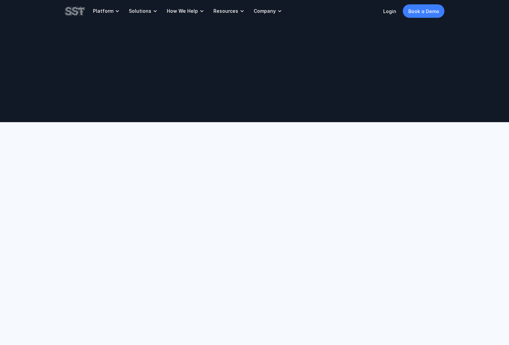 The width and height of the screenshot is (509, 345). Describe the element at coordinates (424, 11) in the screenshot. I see `a: Book a Demo` at that location.